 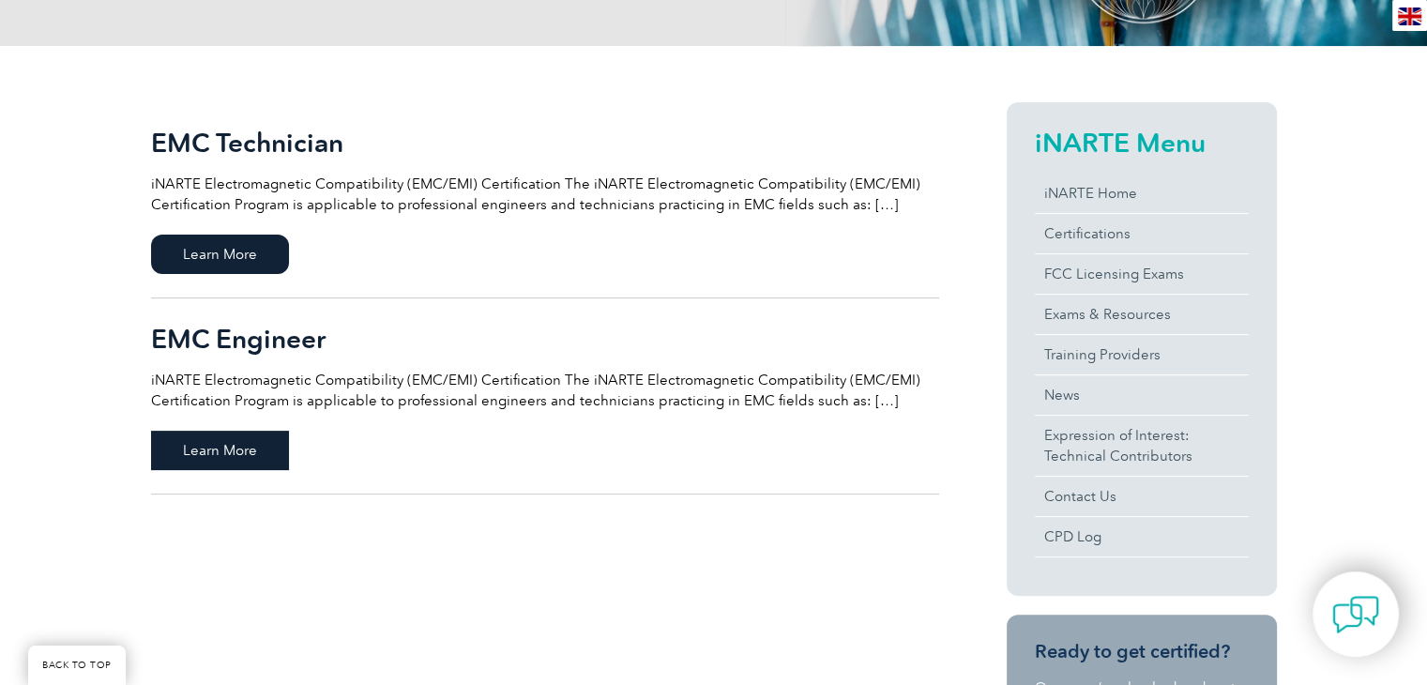 I want to click on a: CPD Log, so click(x=1142, y=537).